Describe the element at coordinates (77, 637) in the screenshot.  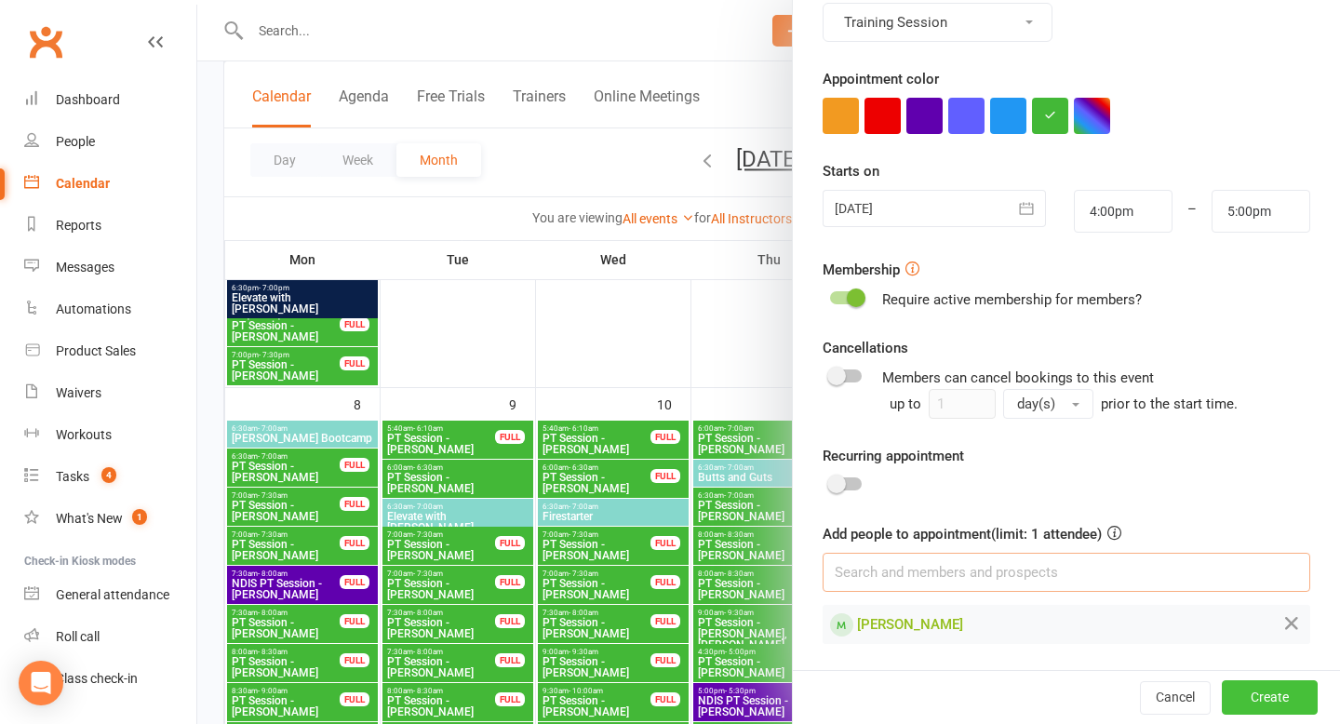
I see `div: Roll call` at that location.